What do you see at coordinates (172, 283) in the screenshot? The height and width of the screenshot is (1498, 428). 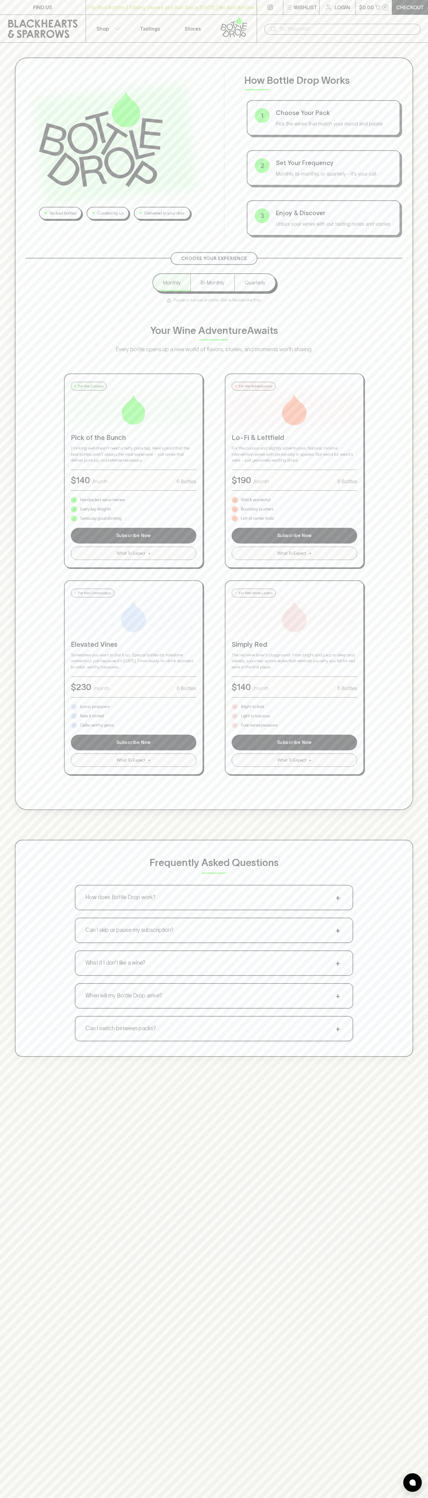 I see `button: Monthly` at bounding box center [172, 283].